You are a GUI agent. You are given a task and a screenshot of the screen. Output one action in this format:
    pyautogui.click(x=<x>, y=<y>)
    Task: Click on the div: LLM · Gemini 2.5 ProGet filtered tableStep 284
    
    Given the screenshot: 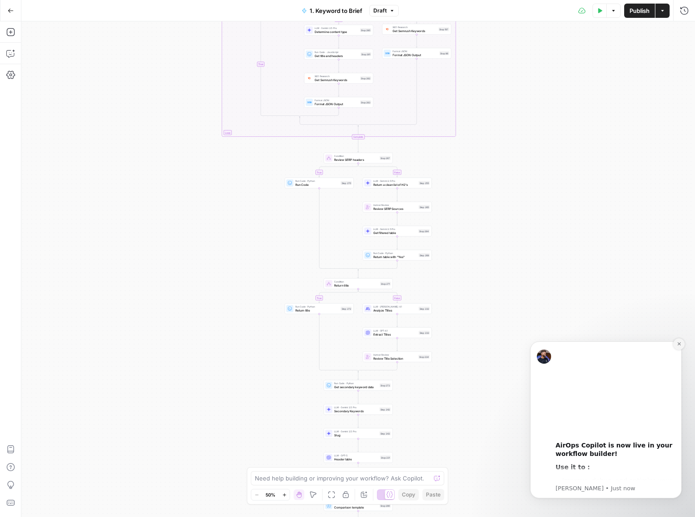 What is the action you would take?
    pyautogui.click(x=397, y=231)
    